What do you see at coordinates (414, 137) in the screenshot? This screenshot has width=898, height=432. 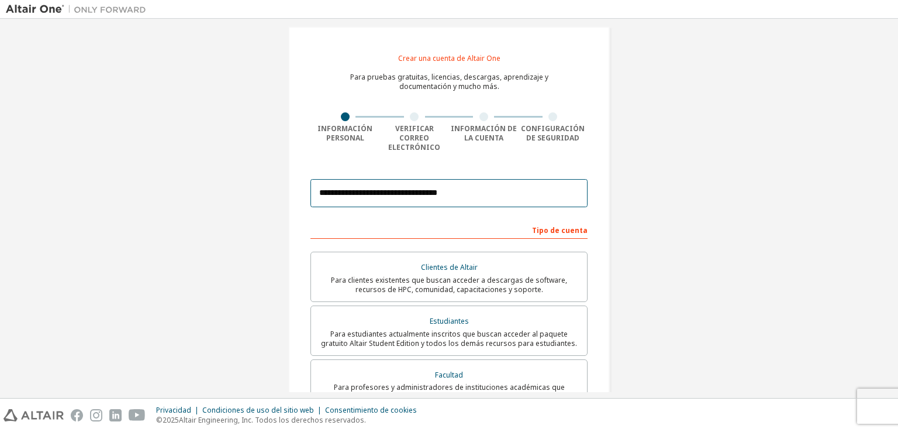 I see `font: Verificar correo electrónico` at bounding box center [414, 137].